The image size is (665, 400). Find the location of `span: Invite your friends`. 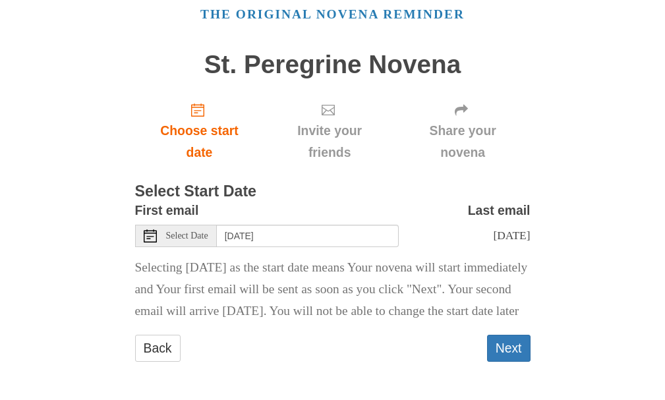

span: Invite your friends is located at coordinates (329, 142).